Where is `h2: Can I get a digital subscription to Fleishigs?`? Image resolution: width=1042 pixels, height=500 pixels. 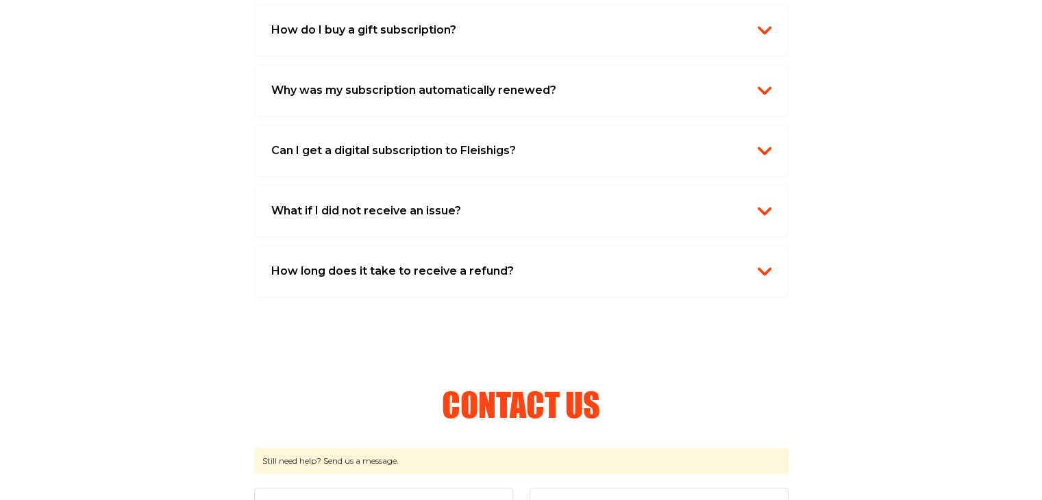
h2: Can I get a digital subscription to Fleishigs? is located at coordinates (393, 151).